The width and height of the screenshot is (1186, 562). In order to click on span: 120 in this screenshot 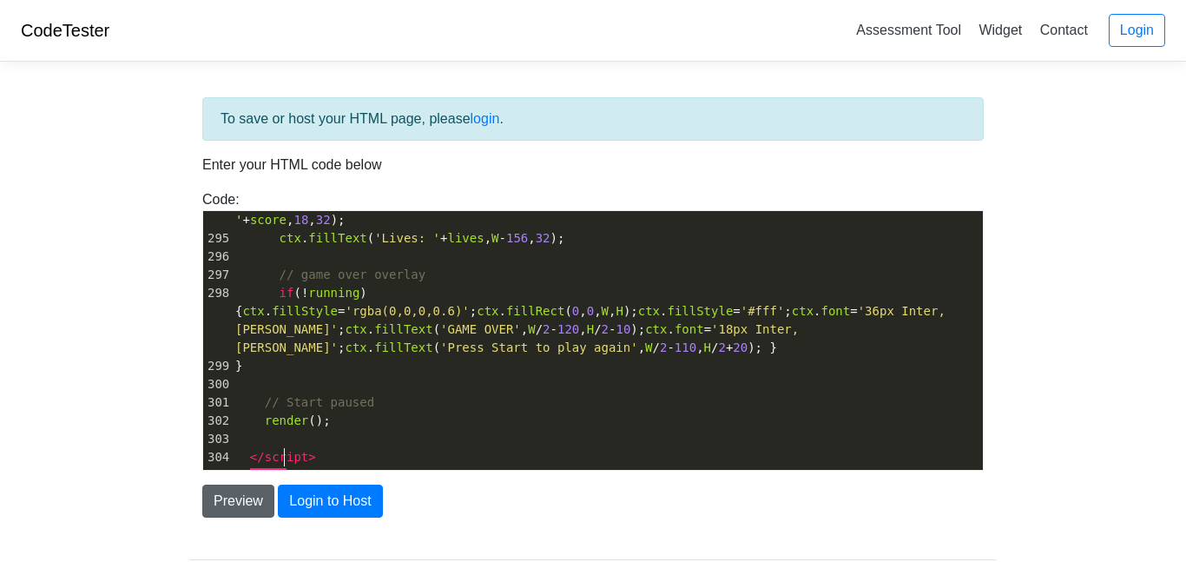, I will do `click(568, 329)`.